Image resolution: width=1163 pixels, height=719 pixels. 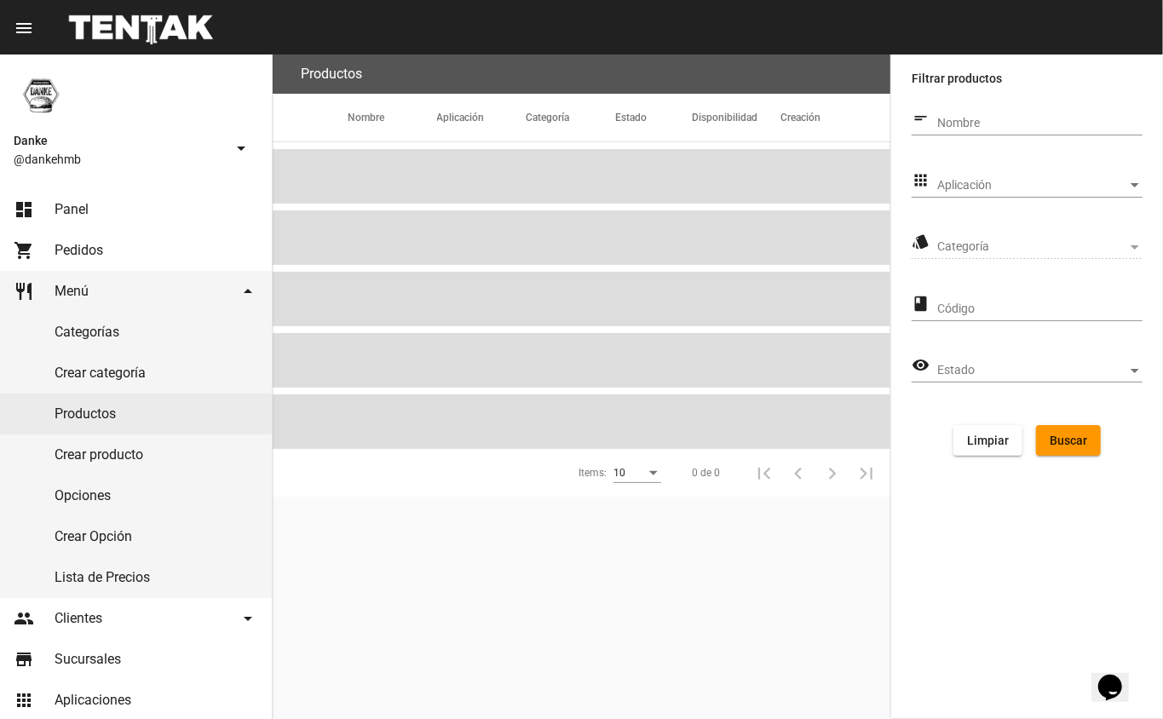 What do you see at coordinates (93, 700) in the screenshot?
I see `span: Aplicaciones` at bounding box center [93, 700].